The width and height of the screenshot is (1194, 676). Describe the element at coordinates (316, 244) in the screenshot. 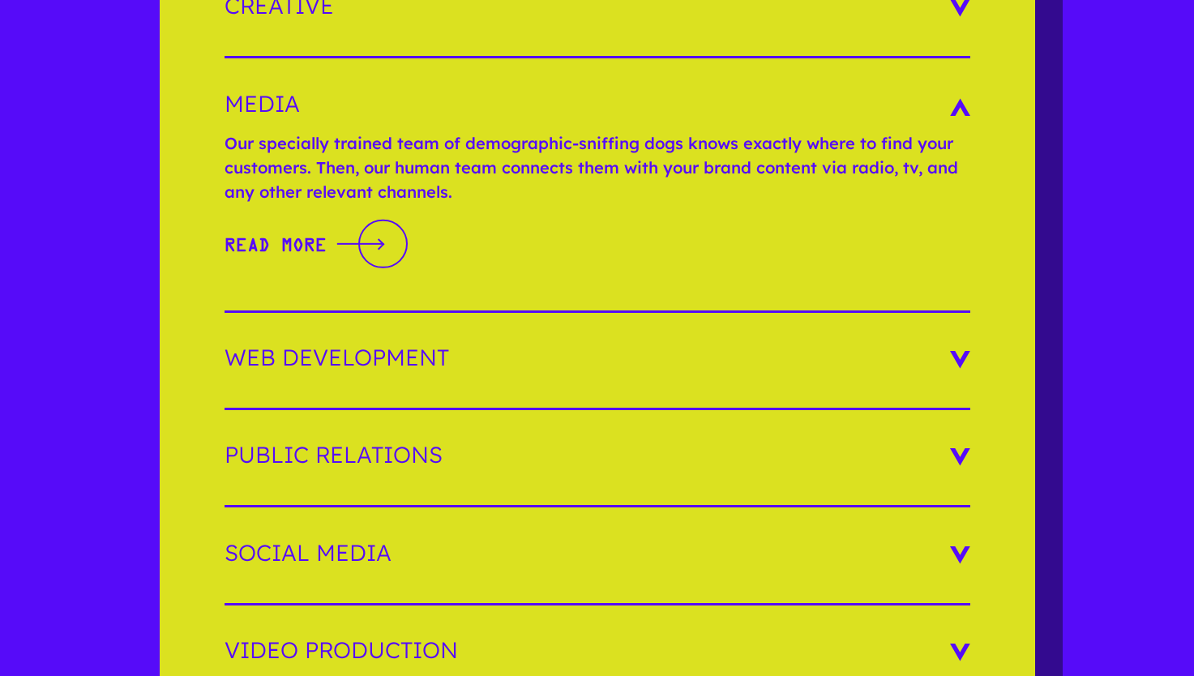

I see `a: Read MoreRead More` at that location.